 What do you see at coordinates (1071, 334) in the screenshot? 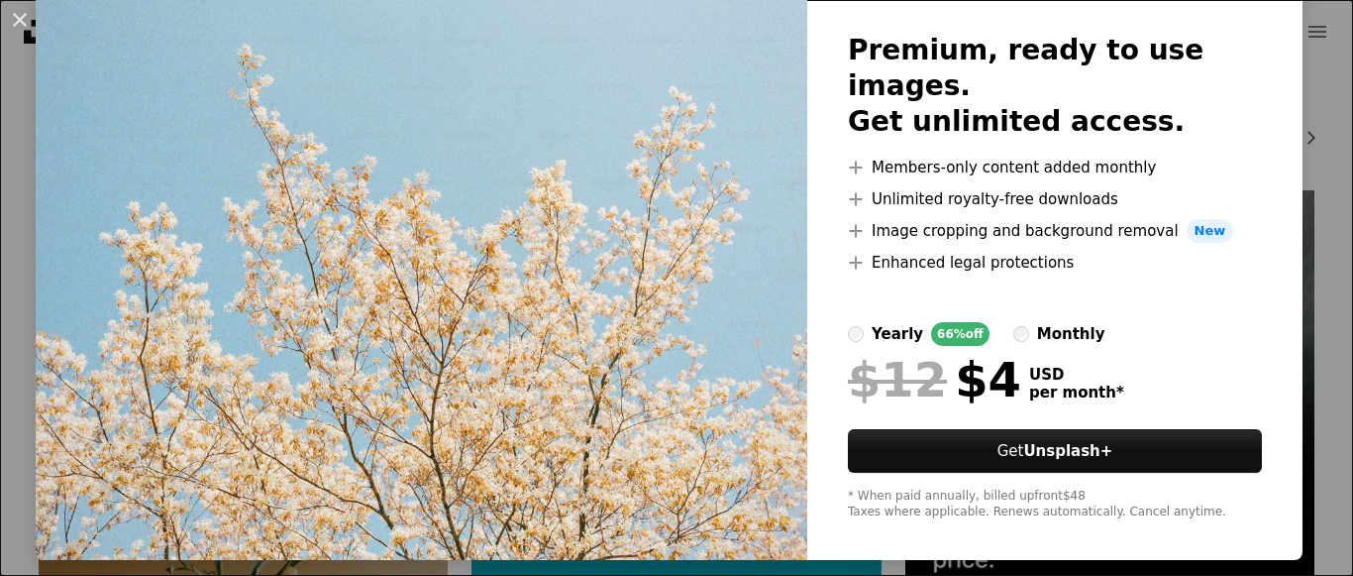
I see `div: monthly` at bounding box center [1071, 334].